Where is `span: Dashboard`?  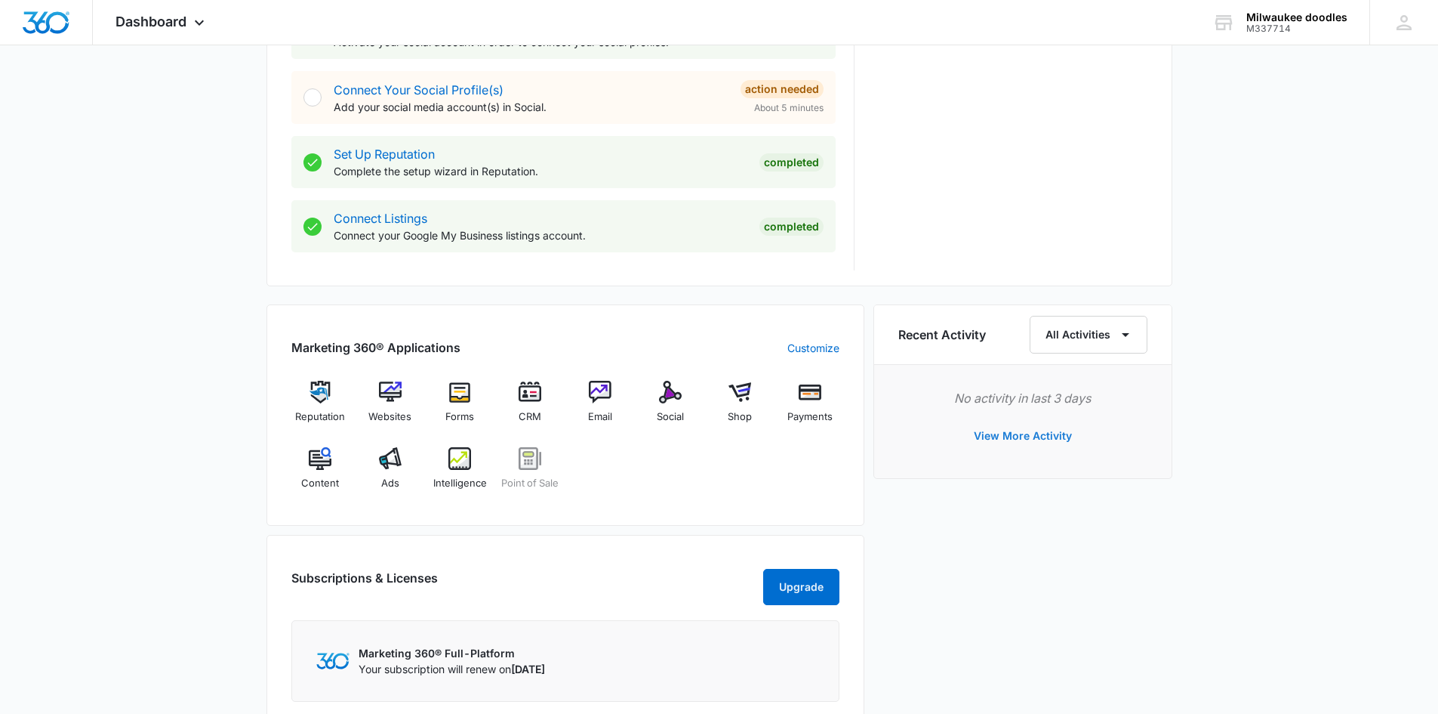
span: Dashboard is located at coordinates (151, 21).